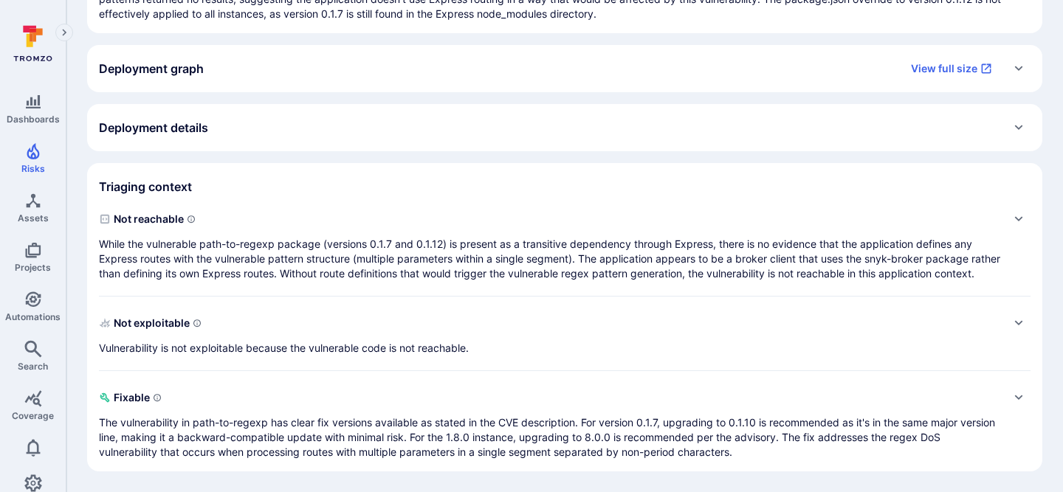 This screenshot has width=1063, height=492. What do you see at coordinates (197, 323) in the screenshot?
I see `svg: Indicates if a vulnerability can be exploited by an attacker to gain unauthorized access, execute...` at bounding box center [197, 323].